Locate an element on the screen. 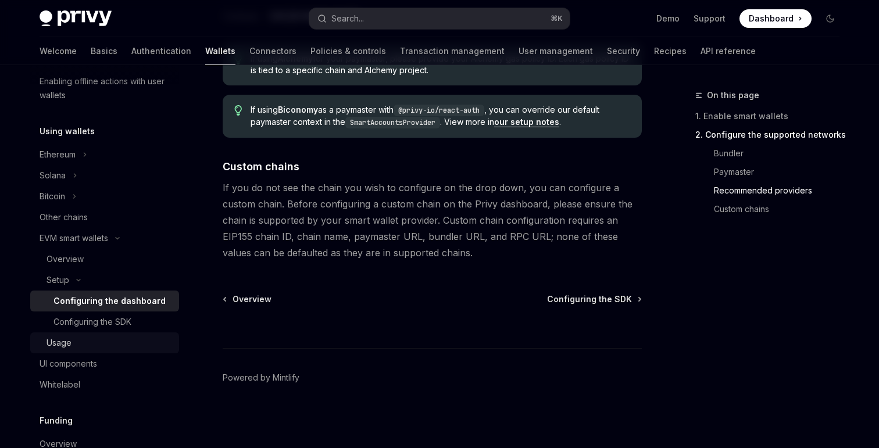  a: Transaction management is located at coordinates (452, 51).